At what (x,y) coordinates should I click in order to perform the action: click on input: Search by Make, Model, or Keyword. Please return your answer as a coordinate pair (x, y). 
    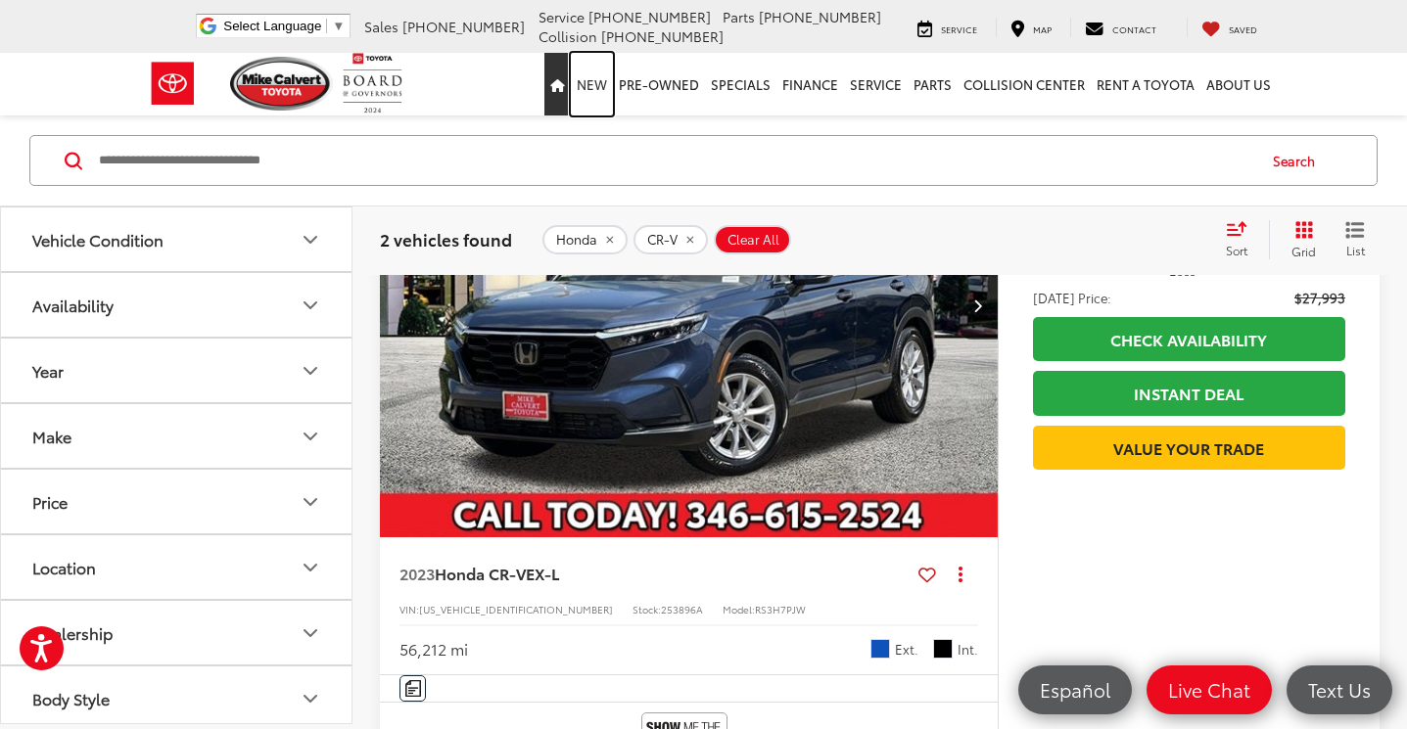
    Looking at the image, I should click on (676, 161).